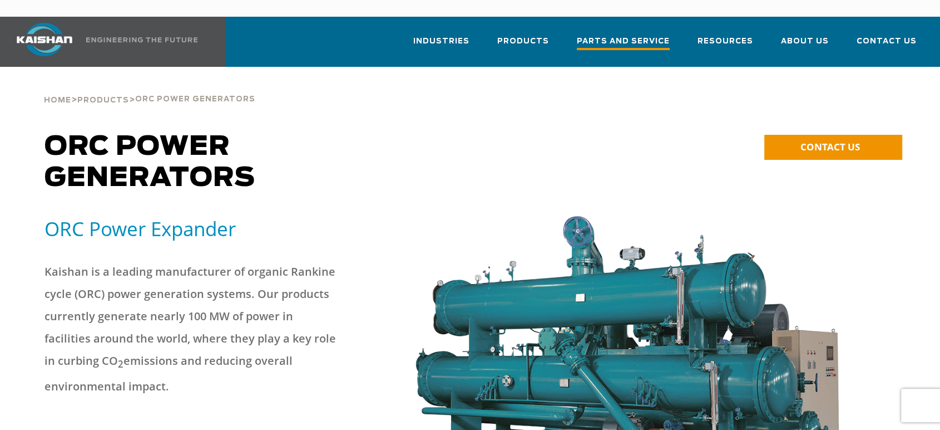 This screenshot has width=940, height=430. I want to click on p: Kaishan is a leading manufacturer of organic Rankine cycle (ORC) power generation systems. Our pr..., so click(192, 329).